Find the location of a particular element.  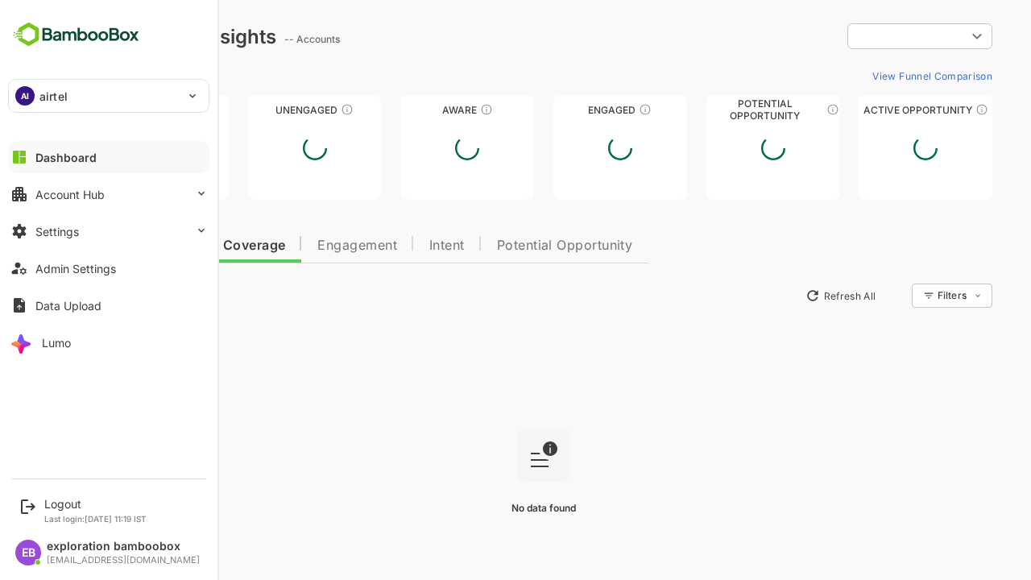

button: Data Upload is located at coordinates (109, 305).